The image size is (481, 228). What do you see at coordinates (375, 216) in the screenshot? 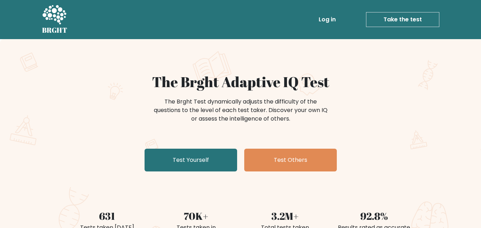
I see `div: 92.8%` at bounding box center [375, 216].